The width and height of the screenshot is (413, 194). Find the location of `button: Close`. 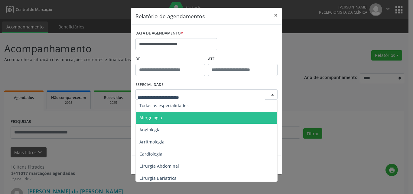

button: Close is located at coordinates (276, 15).